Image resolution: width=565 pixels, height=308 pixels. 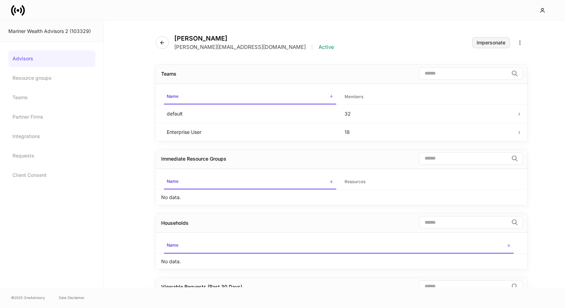 I want to click on a: Resource groups, so click(x=52, y=78).